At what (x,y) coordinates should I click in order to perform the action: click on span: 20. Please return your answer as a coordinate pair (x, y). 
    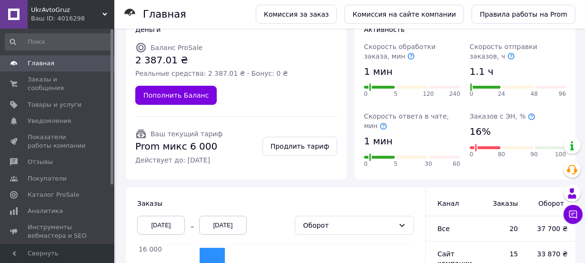
    Looking at the image, I should click on (502, 229).